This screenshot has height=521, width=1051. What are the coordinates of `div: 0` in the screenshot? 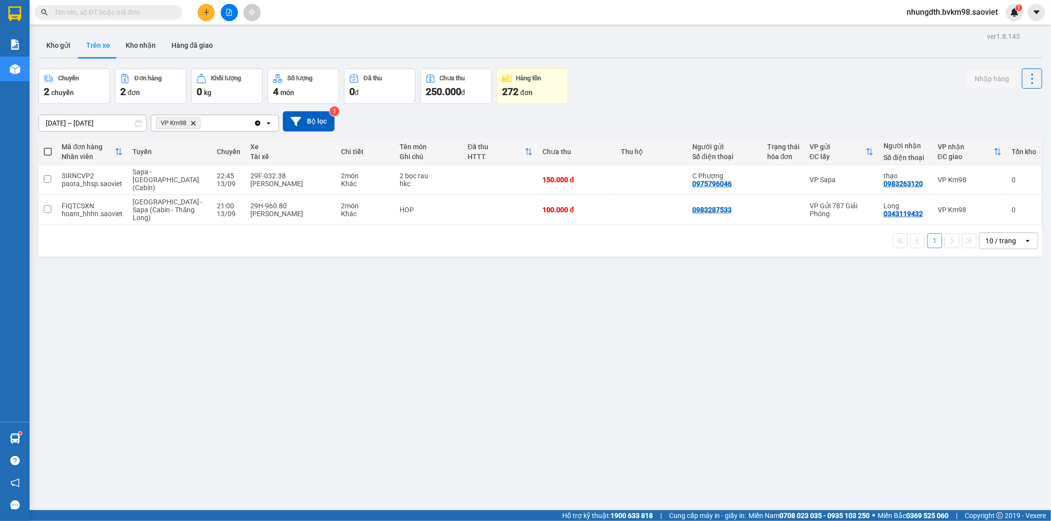 It's located at (1023, 210).